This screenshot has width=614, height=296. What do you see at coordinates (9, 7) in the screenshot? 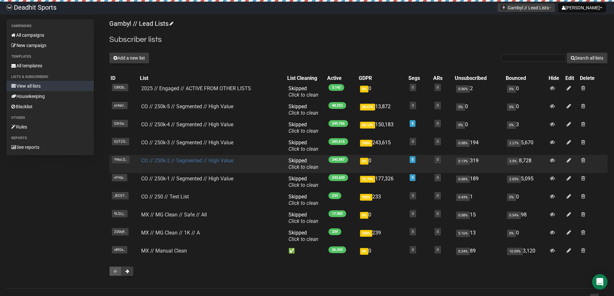
I see `img: 3fbe88bd53d624040ed5a02265cbbb0f` at bounding box center [9, 7].